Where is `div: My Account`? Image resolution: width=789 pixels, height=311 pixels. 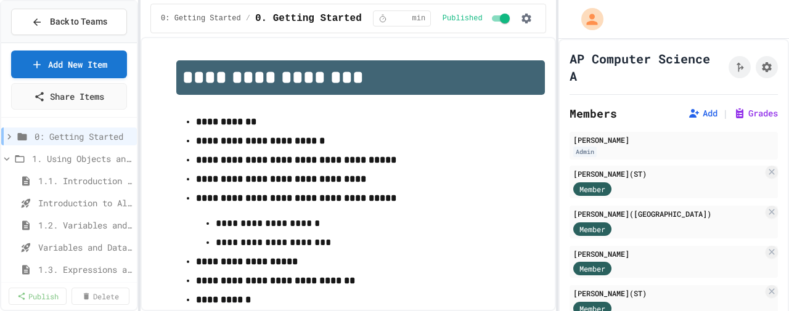
div: My Account is located at coordinates (587, 19).